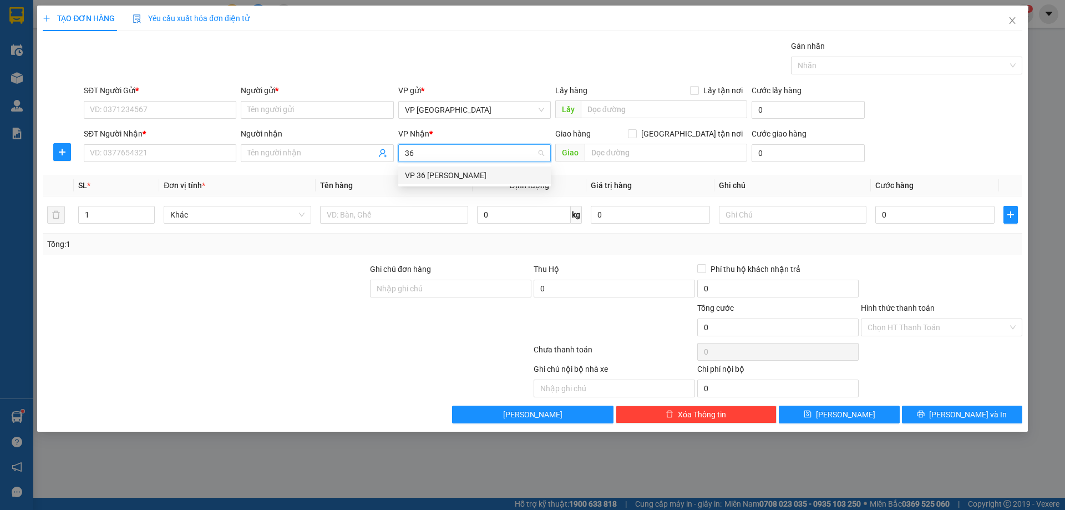  Describe the element at coordinates (576, 215) in the screenshot. I see `span: kg` at that location.